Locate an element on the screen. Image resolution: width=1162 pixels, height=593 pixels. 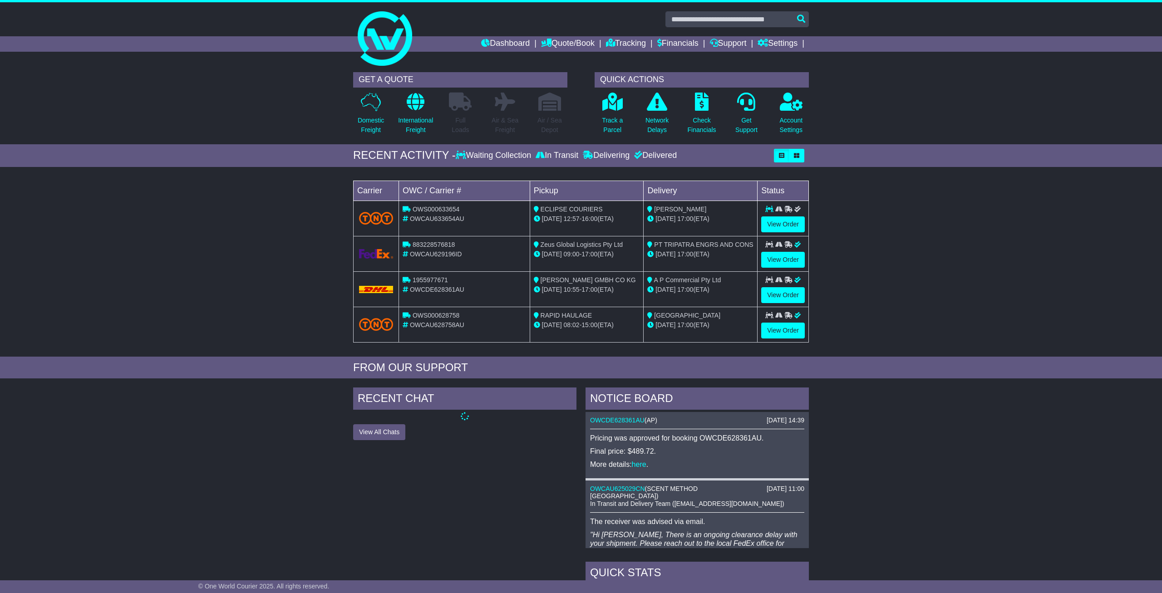
span: ECLIPSE COURIERS is located at coordinates (571, 209).